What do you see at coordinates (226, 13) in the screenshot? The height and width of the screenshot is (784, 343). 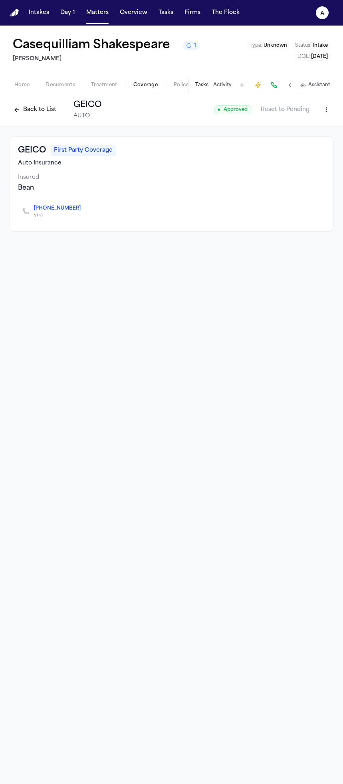 I see `button: The Flock` at bounding box center [226, 13].